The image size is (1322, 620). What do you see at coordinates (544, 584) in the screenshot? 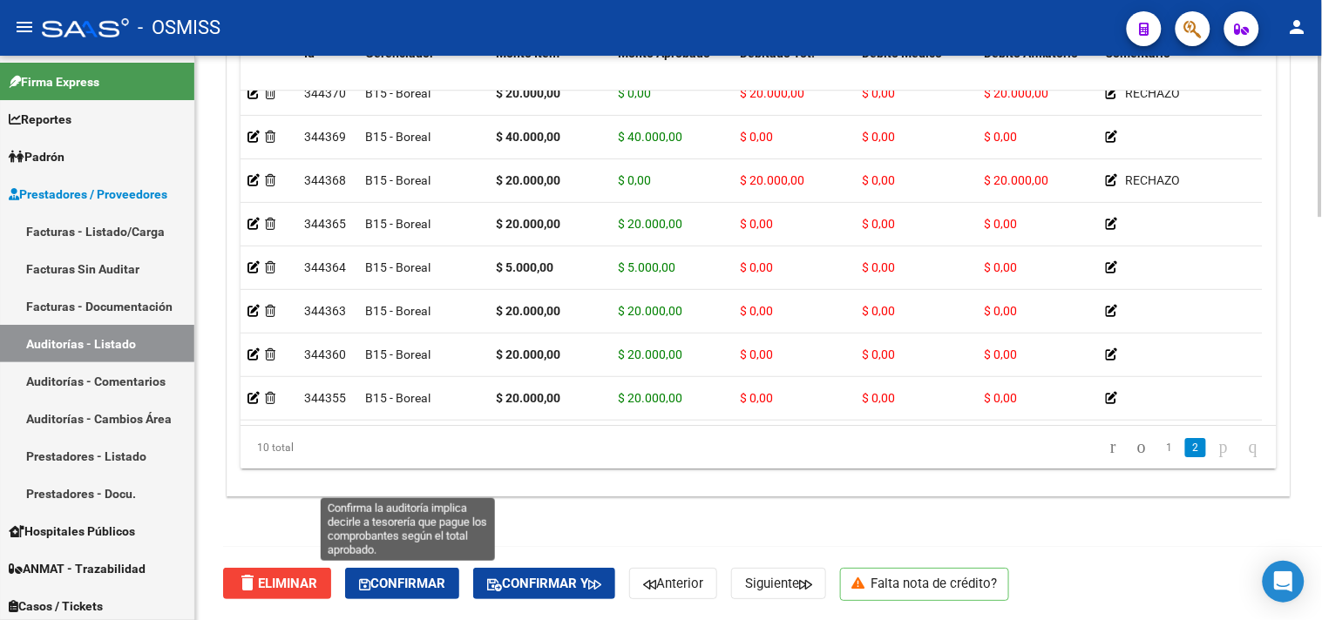
I see `span: Confirmar y` at bounding box center [544, 584].